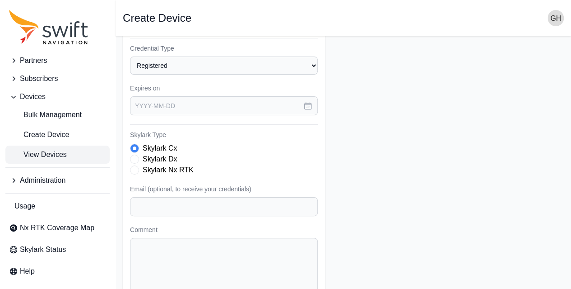 The height and width of the screenshot is (289, 571). What do you see at coordinates (57, 271) in the screenshot?
I see `a: Help` at bounding box center [57, 271].